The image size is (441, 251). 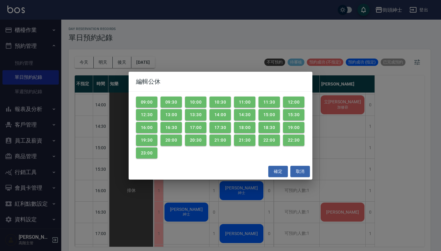 What do you see at coordinates (245, 102) in the screenshot?
I see `button: 11:00` at bounding box center [245, 102].